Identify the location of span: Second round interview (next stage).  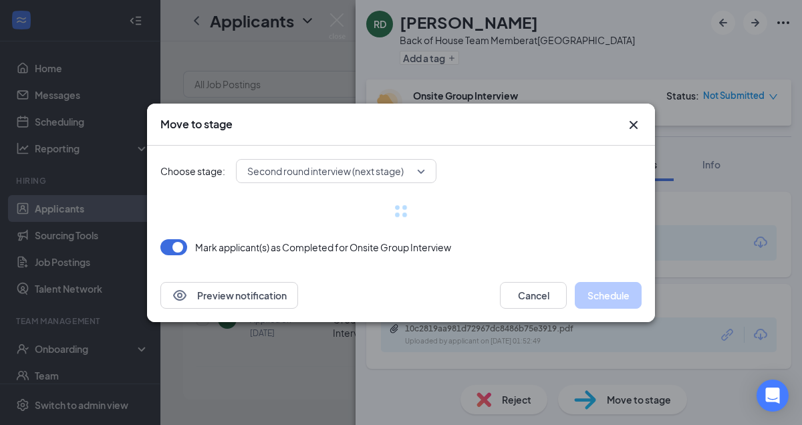
(325, 171).